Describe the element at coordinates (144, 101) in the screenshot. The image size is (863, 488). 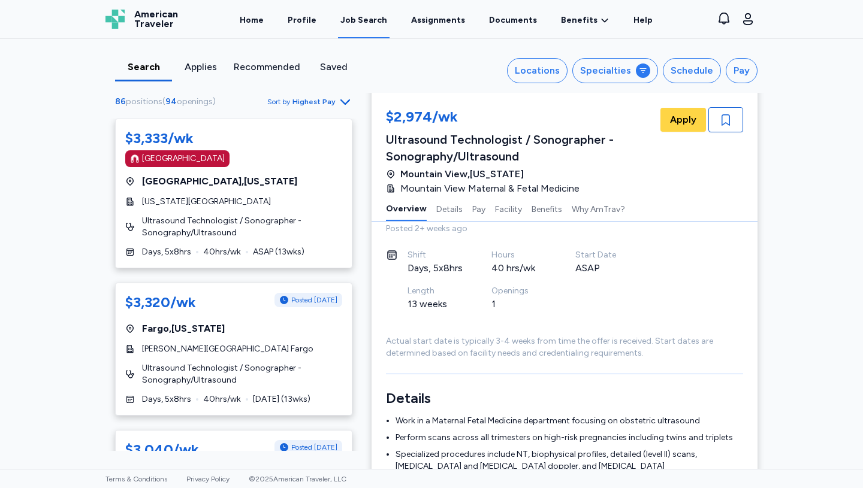
I see `span: positions` at that location.